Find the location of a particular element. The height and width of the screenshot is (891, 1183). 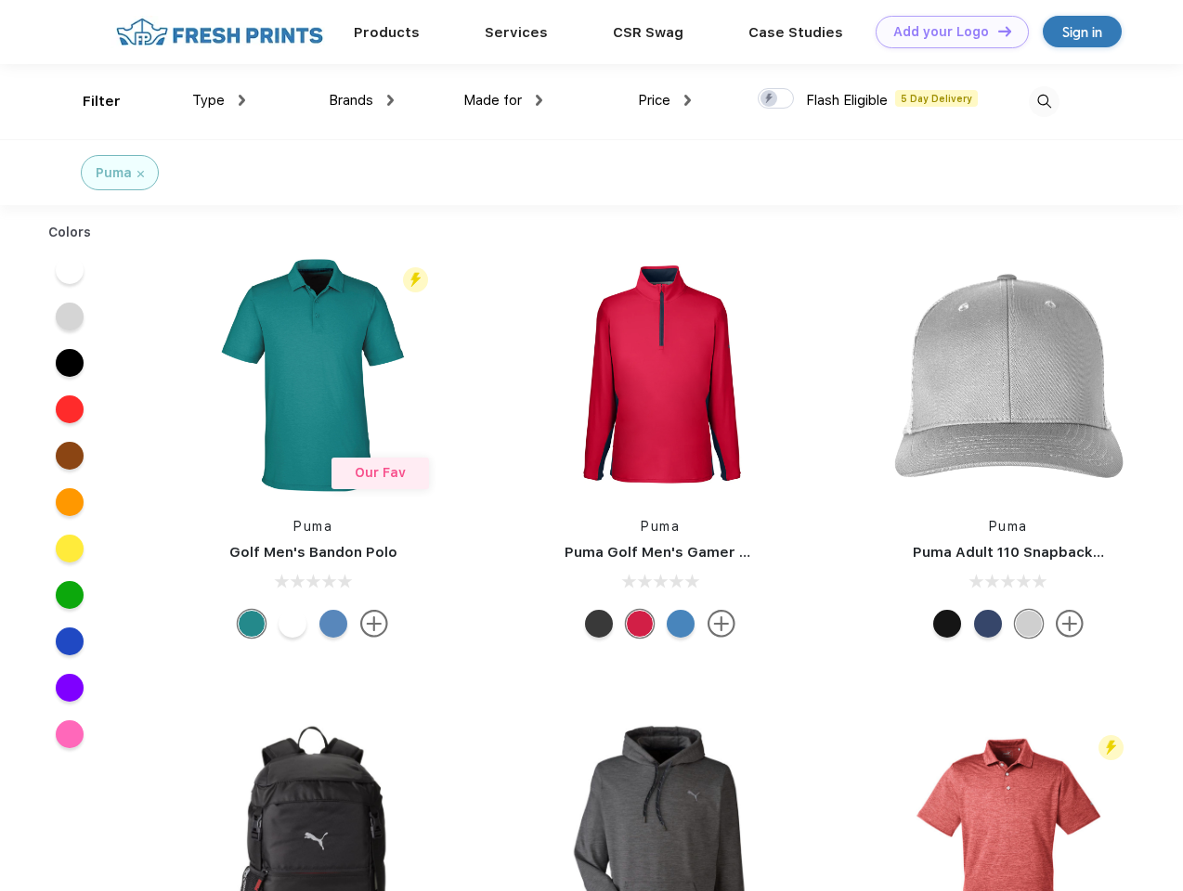

a: CSR Swag is located at coordinates (648, 32).